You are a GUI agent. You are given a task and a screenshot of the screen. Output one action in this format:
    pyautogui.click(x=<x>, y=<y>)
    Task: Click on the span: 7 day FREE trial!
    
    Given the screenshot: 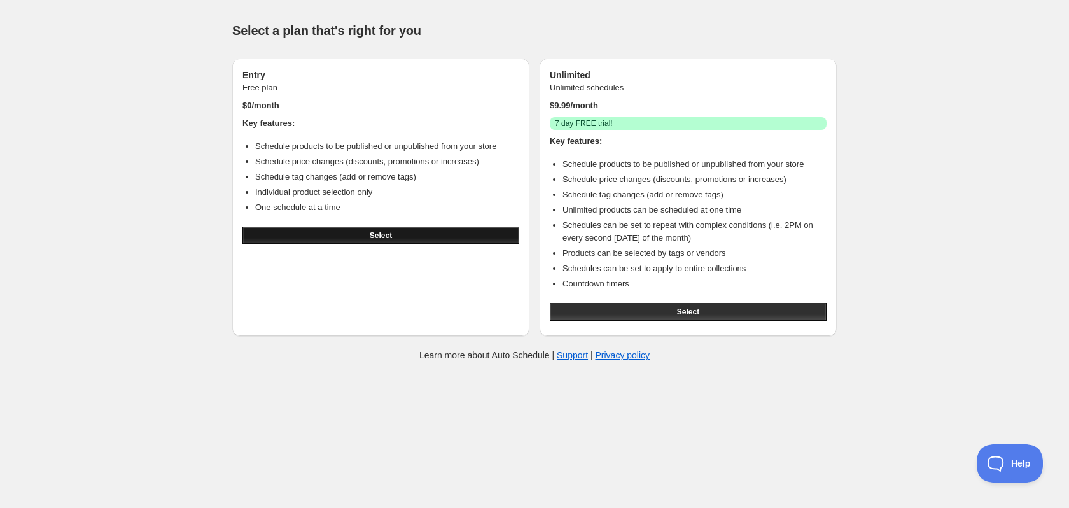 What is the action you would take?
    pyautogui.click(x=583, y=123)
    